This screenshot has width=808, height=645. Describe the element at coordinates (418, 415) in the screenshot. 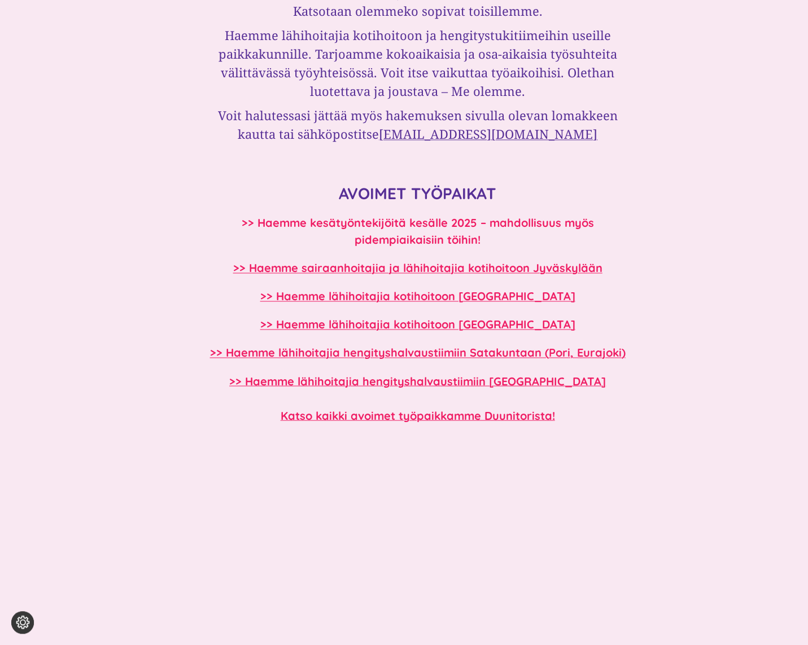

I see `b: Katso kaikki avoimet työpaikkamme Duunitorista!` at that location.